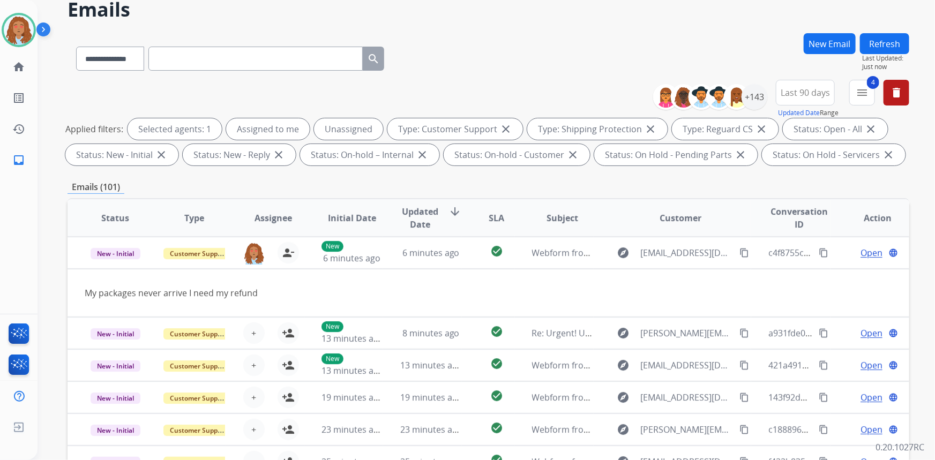 The width and height of the screenshot is (935, 460). I want to click on span: 143f92dd-f232-4c70-97e2-4e02e47278e7, so click(848, 397).